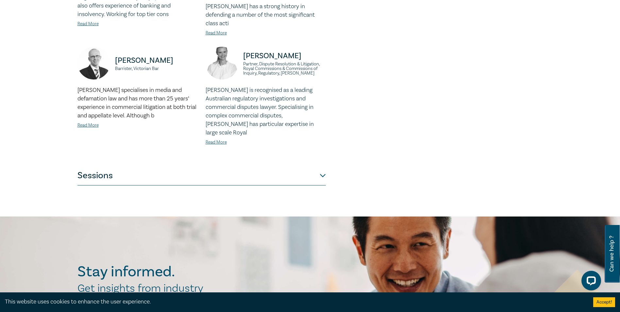  What do you see at coordinates (155, 272) in the screenshot?
I see `h2: Stay informed.` at bounding box center [155, 272].